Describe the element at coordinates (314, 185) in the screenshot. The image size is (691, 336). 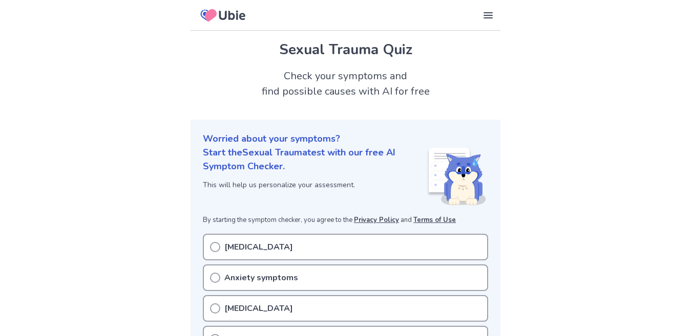
I see `p: This will help us personalize your assessment.` at that location.